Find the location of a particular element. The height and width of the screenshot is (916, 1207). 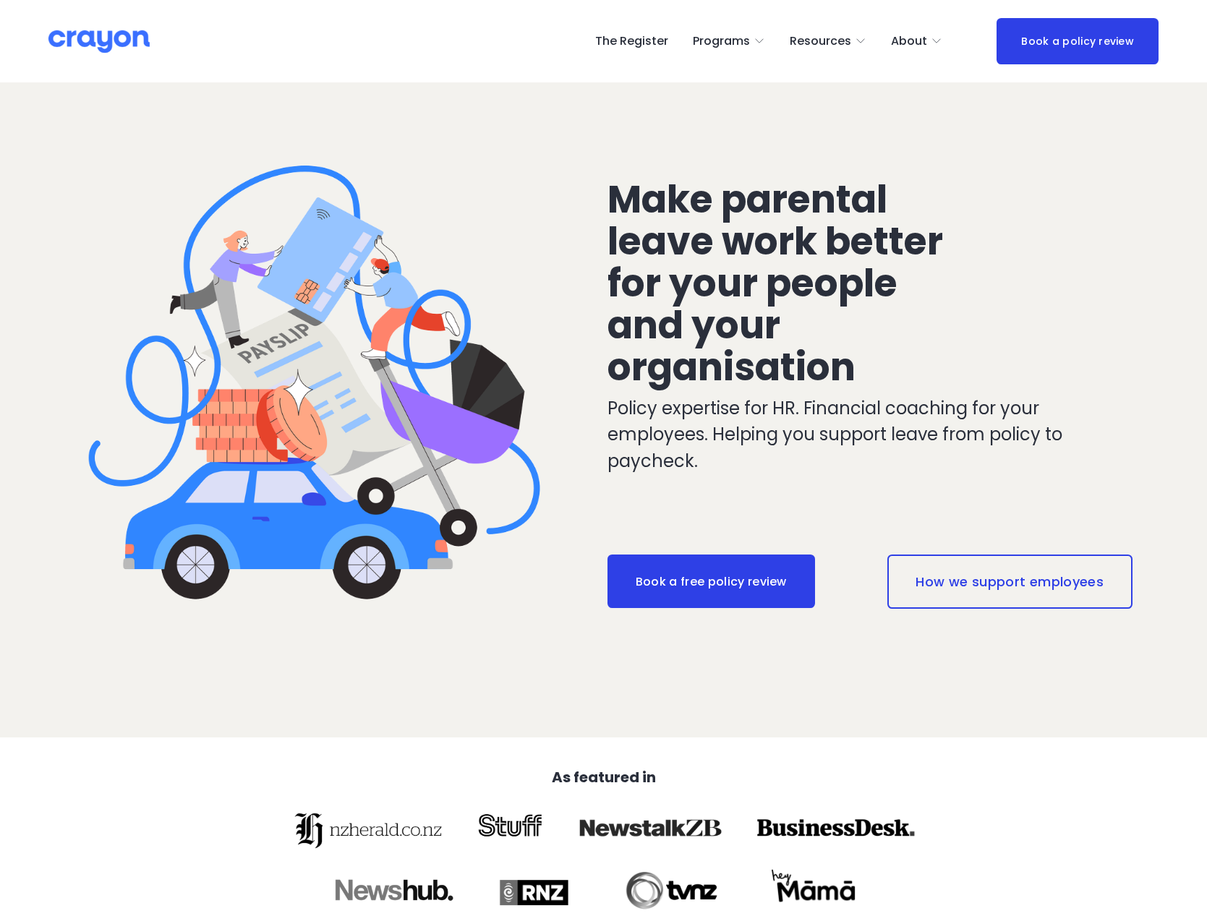

p: Policy expertise for HR. Financial coaching for your employees. Helping you support leave from po... is located at coordinates (836, 435).